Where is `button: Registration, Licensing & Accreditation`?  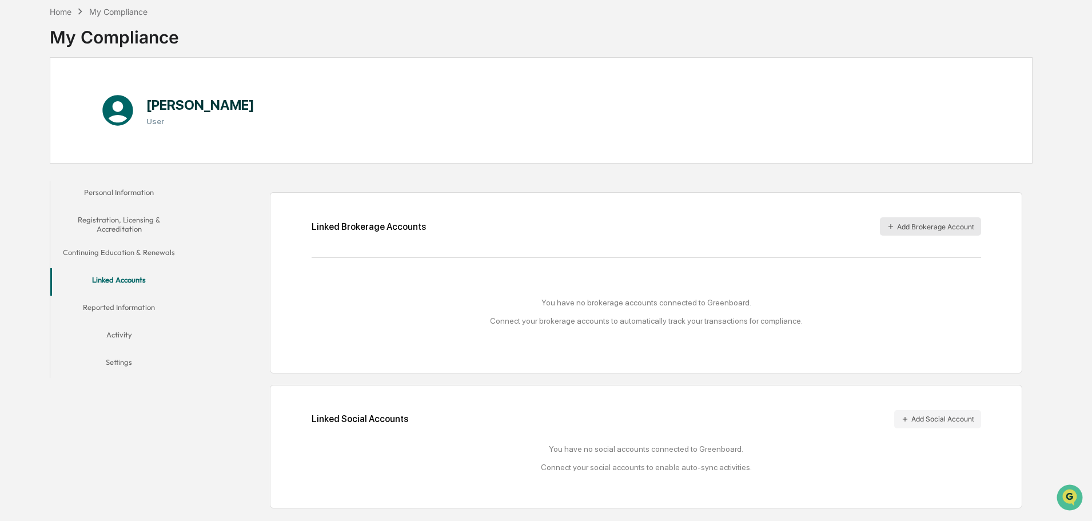 button: Registration, Licensing & Accreditation is located at coordinates (119, 224).